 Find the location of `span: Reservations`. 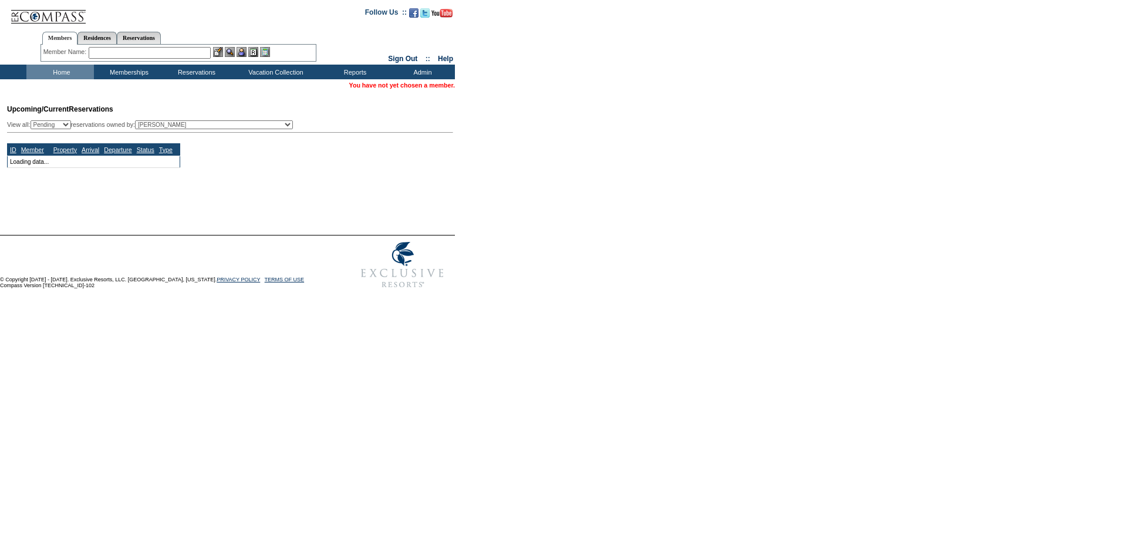

span: Reservations is located at coordinates (60, 109).